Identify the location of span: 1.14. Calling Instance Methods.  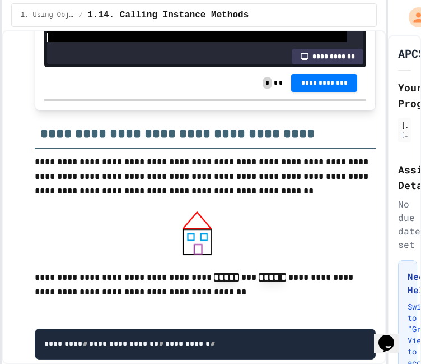
(168, 15).